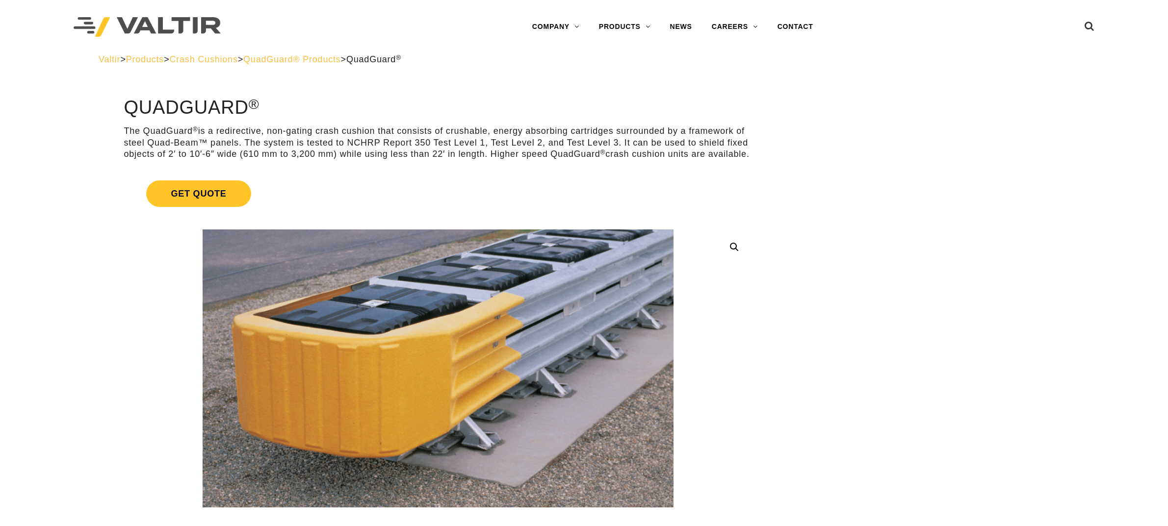 The image size is (1168, 526). I want to click on a: Products, so click(145, 59).